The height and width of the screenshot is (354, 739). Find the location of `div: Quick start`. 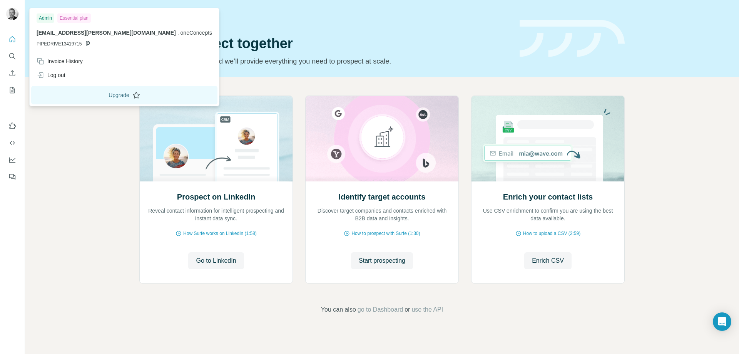

div: Quick start is located at coordinates (325, 18).